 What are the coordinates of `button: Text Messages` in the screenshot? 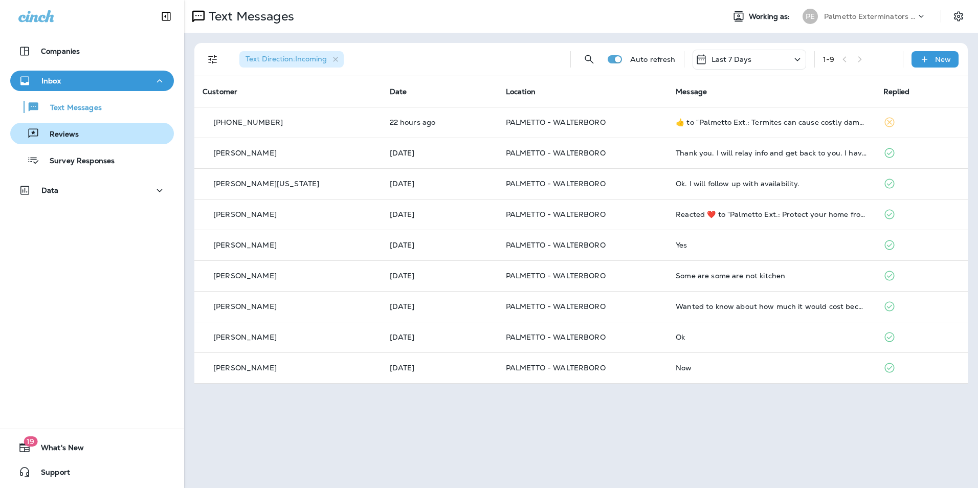 It's located at (92, 107).